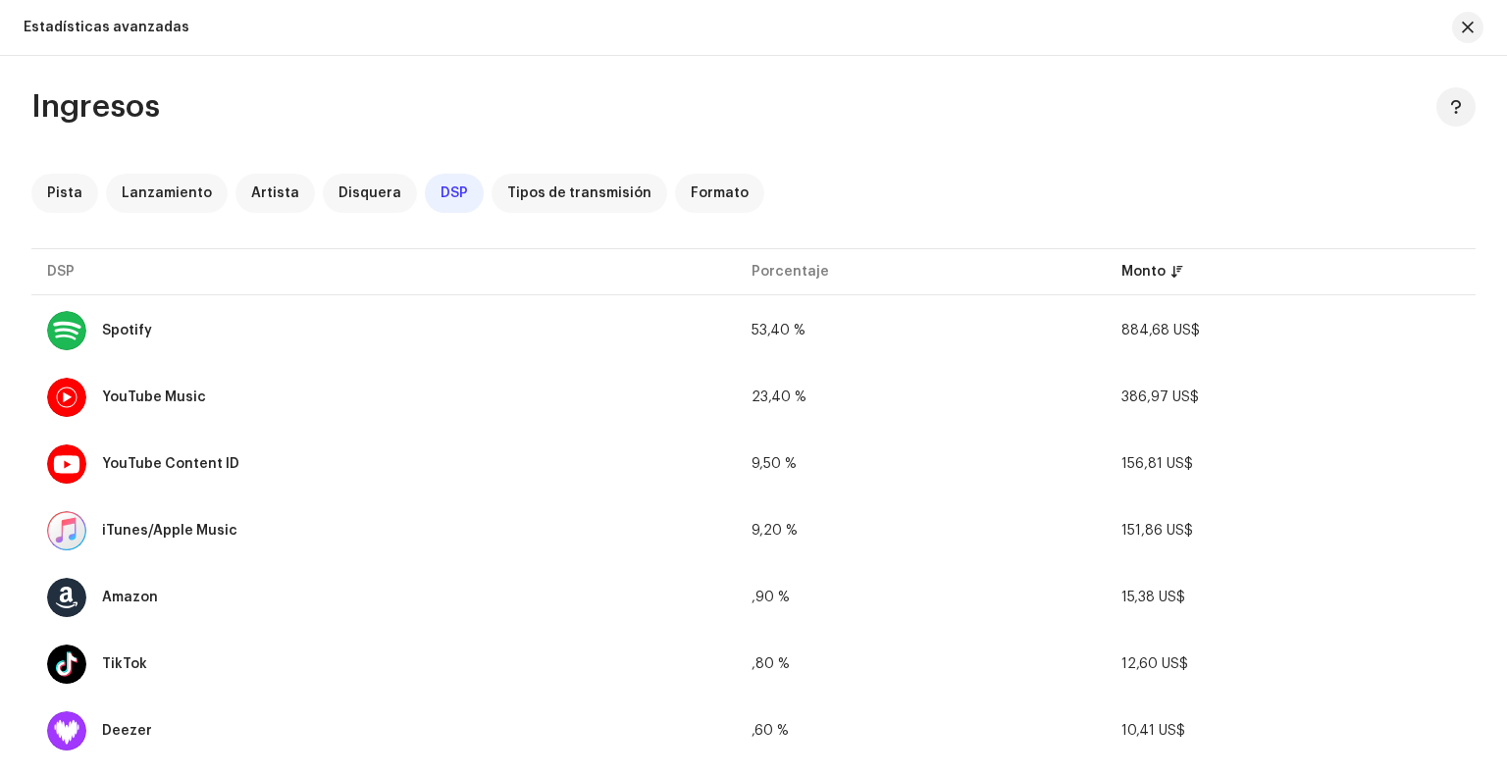  What do you see at coordinates (774, 531) in the screenshot?
I see `span: 9,20 %` at bounding box center [774, 531].